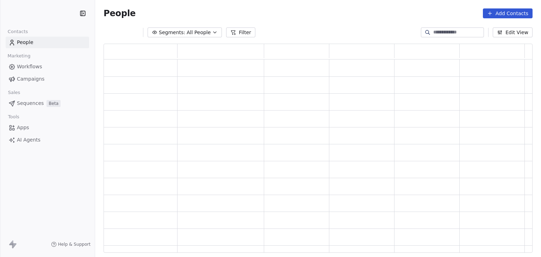  Describe the element at coordinates (30, 103) in the screenshot. I see `span: Sequences` at that location.